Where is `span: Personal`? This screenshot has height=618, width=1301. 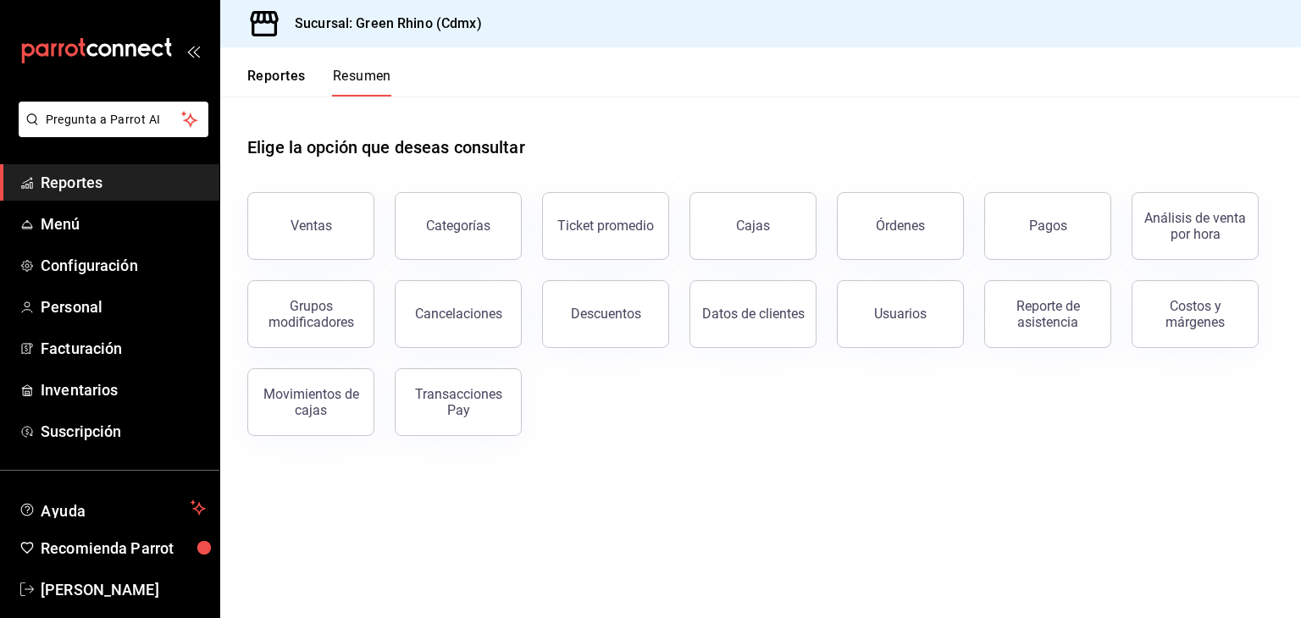 span: Personal is located at coordinates (123, 307).